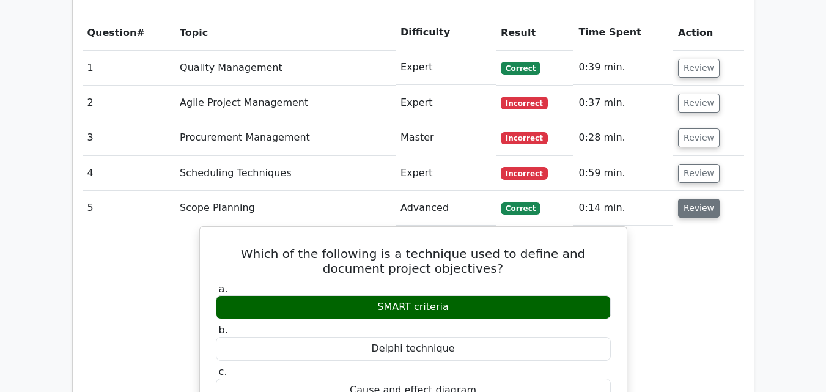 This screenshot has height=392, width=826. What do you see at coordinates (623, 173) in the screenshot?
I see `td: 0:59 min.` at bounding box center [623, 173].